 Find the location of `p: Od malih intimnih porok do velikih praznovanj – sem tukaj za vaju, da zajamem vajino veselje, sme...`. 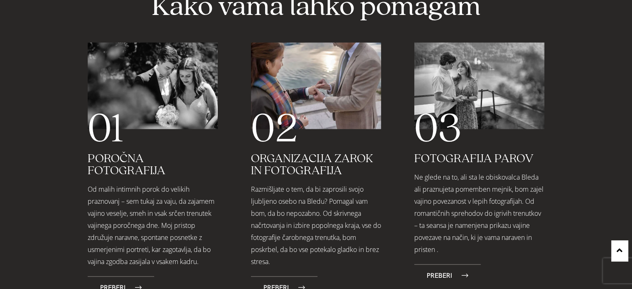

p: Od malih intimnih porok do velikih praznovanj – sem tukaj za vaju, da zajamem vajino veselje, sme... is located at coordinates (152, 225).